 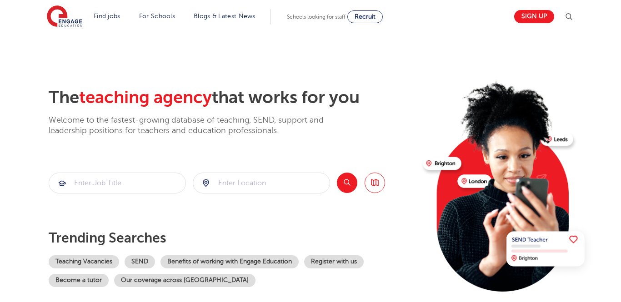 I want to click on a: Sign up, so click(x=534, y=16).